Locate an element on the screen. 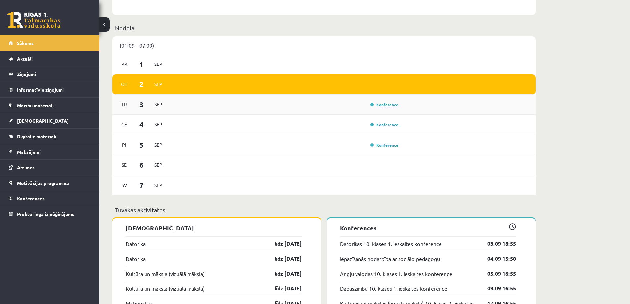 Image resolution: width=630 pixels, height=304 pixels. span: Proktoringa izmēģinājums is located at coordinates (46, 214).